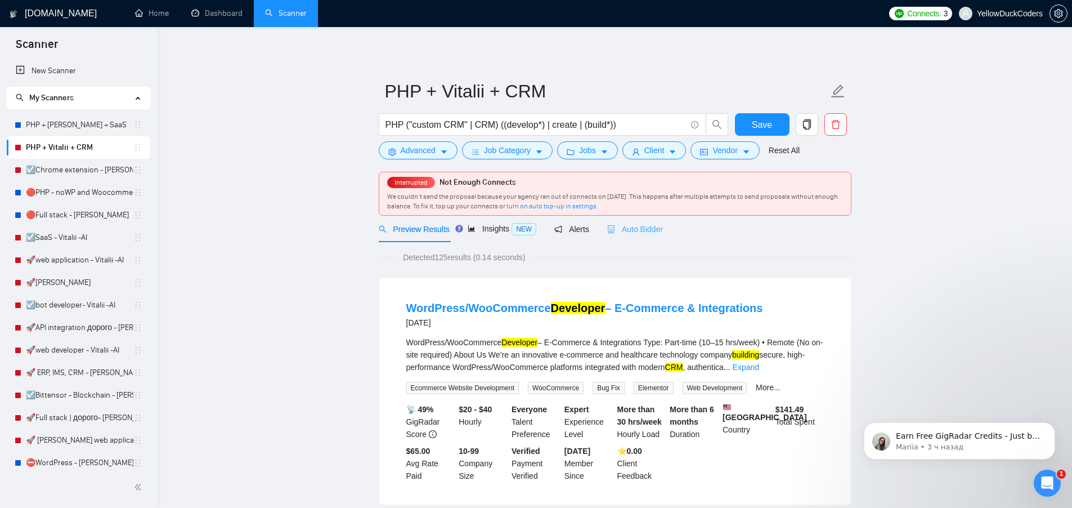 This screenshot has width=1072, height=508. Describe the element at coordinates (800, 421) in the screenshot. I see `div: Total Spent` at that location.